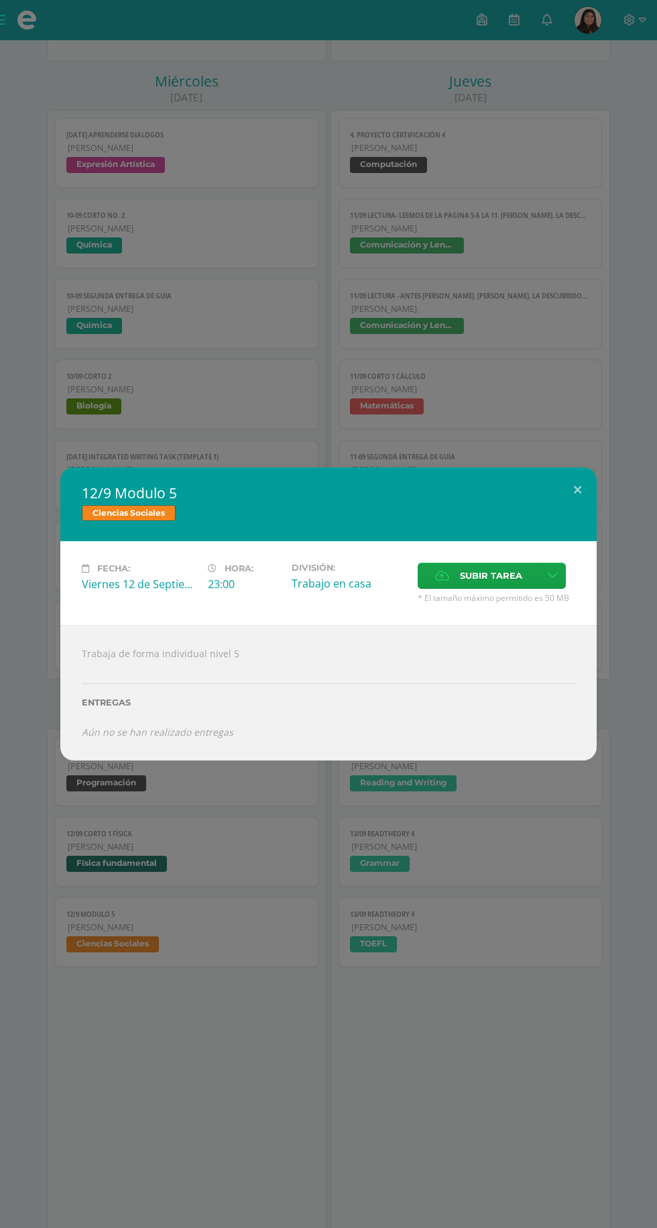 The image size is (657, 1228). I want to click on span: Hora:, so click(239, 568).